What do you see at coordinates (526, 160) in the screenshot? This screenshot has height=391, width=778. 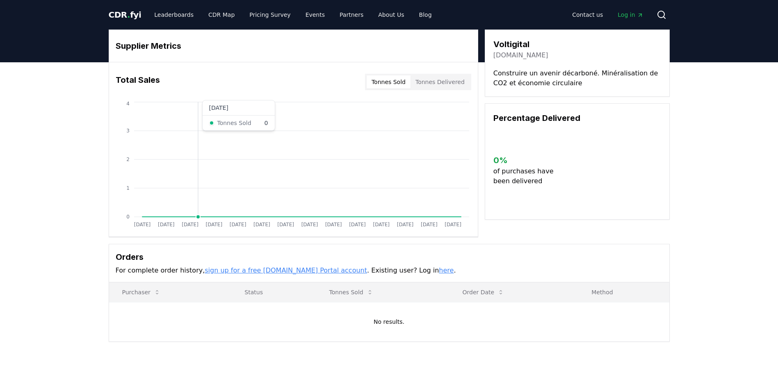 I see `h3: 0 %` at bounding box center [526, 160].